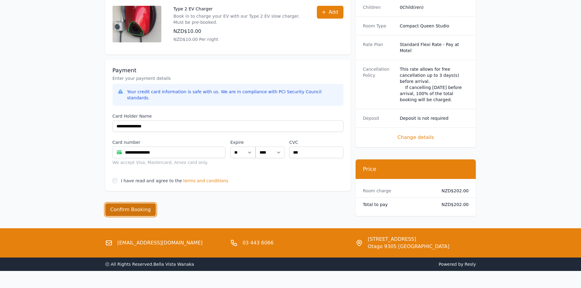 This screenshot has height=288, width=581. I want to click on label: Card Holder Name, so click(228, 116).